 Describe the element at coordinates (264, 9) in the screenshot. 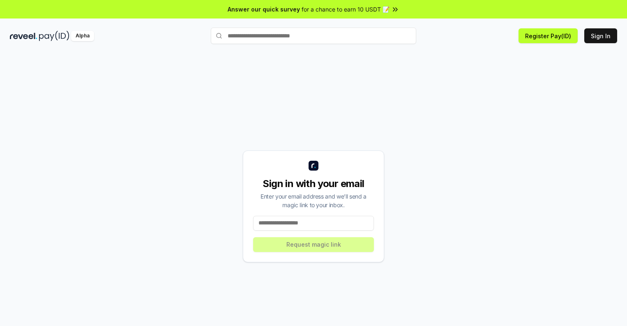

I see `span: Answer our quick survey` at that location.